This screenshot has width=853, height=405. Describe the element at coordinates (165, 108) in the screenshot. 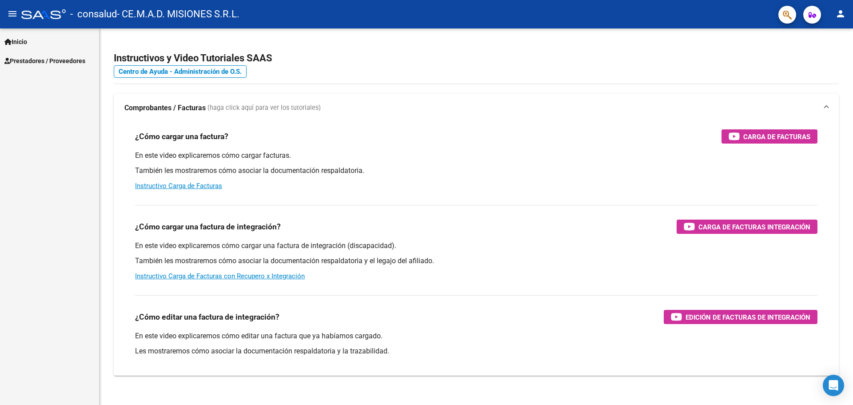

I see `strong: Comprobantes / Facturas` at that location.